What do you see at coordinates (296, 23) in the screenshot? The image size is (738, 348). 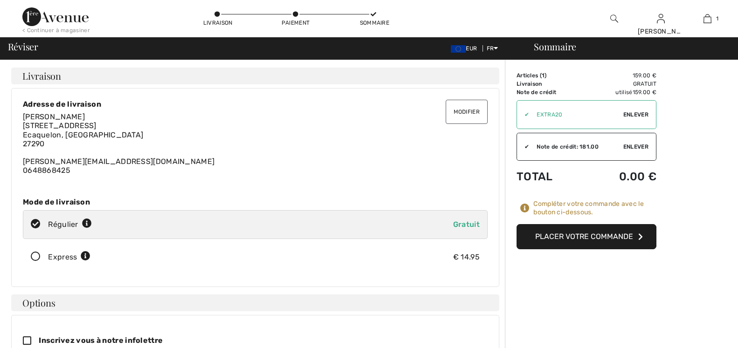 I see `div: Paiement` at bounding box center [296, 23].